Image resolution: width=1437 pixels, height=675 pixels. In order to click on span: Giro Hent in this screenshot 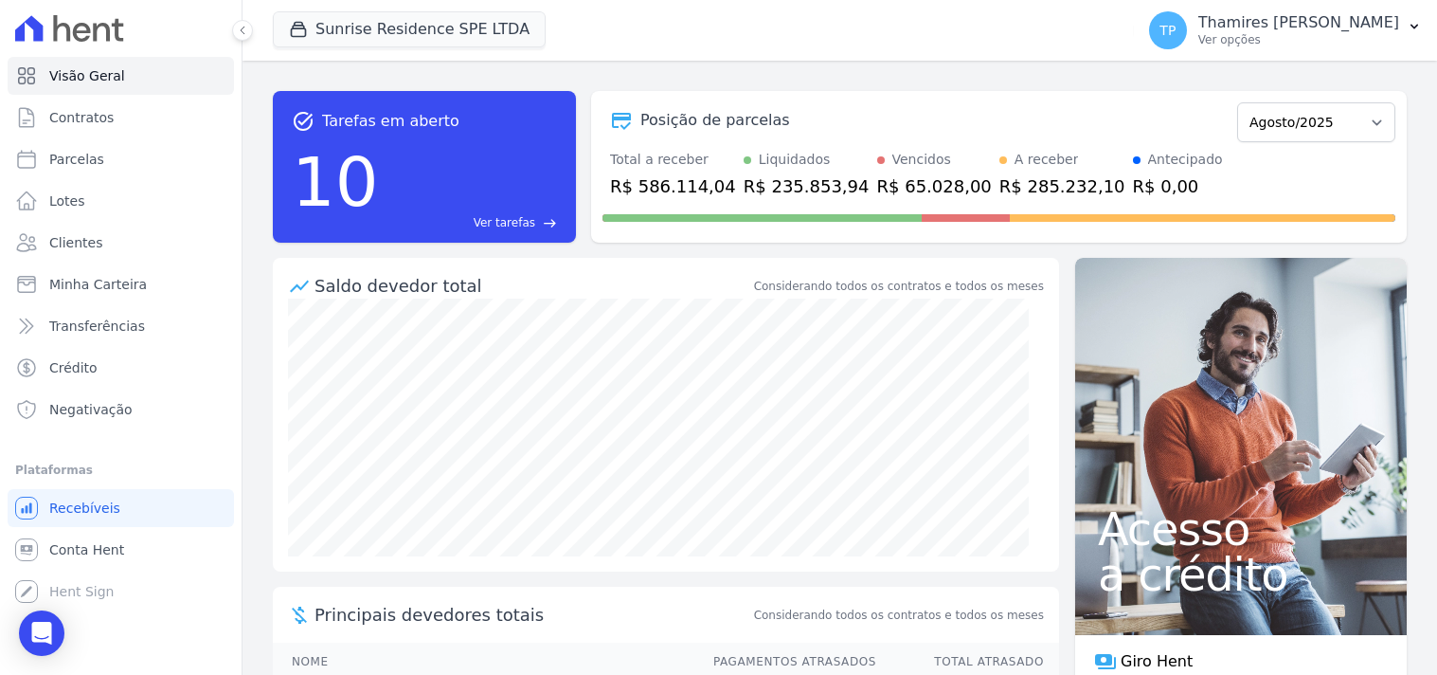, I will do `click(1157, 661)`.